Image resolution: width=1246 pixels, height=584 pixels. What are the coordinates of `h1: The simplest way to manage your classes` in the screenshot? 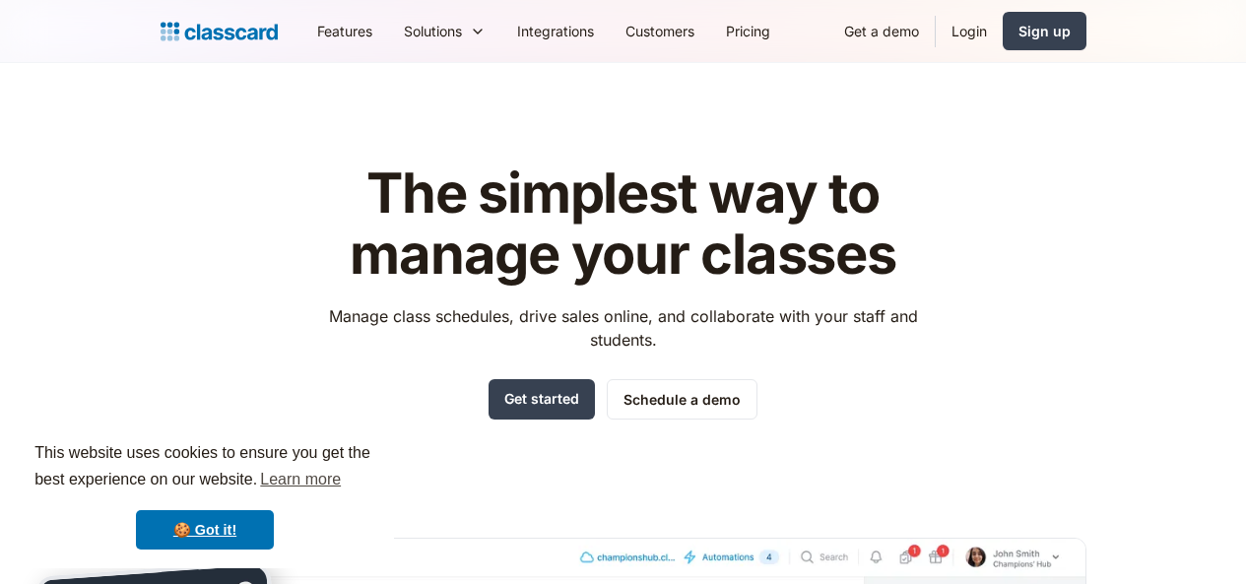 It's located at (622, 224).